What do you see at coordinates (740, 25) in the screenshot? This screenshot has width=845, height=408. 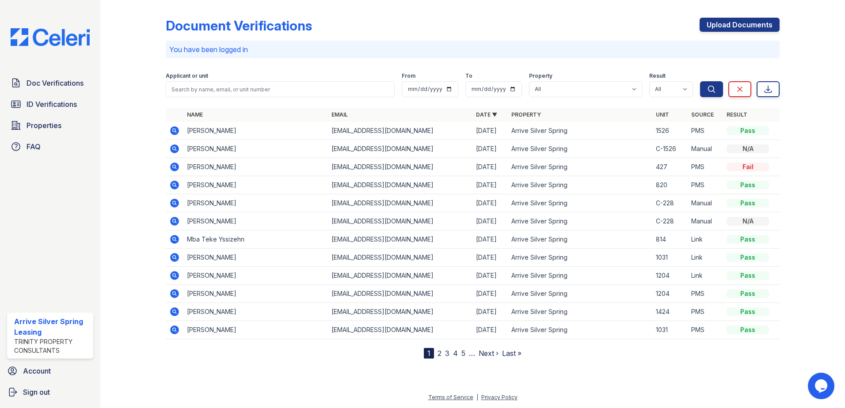 I see `a: Upload Documents` at bounding box center [740, 25].